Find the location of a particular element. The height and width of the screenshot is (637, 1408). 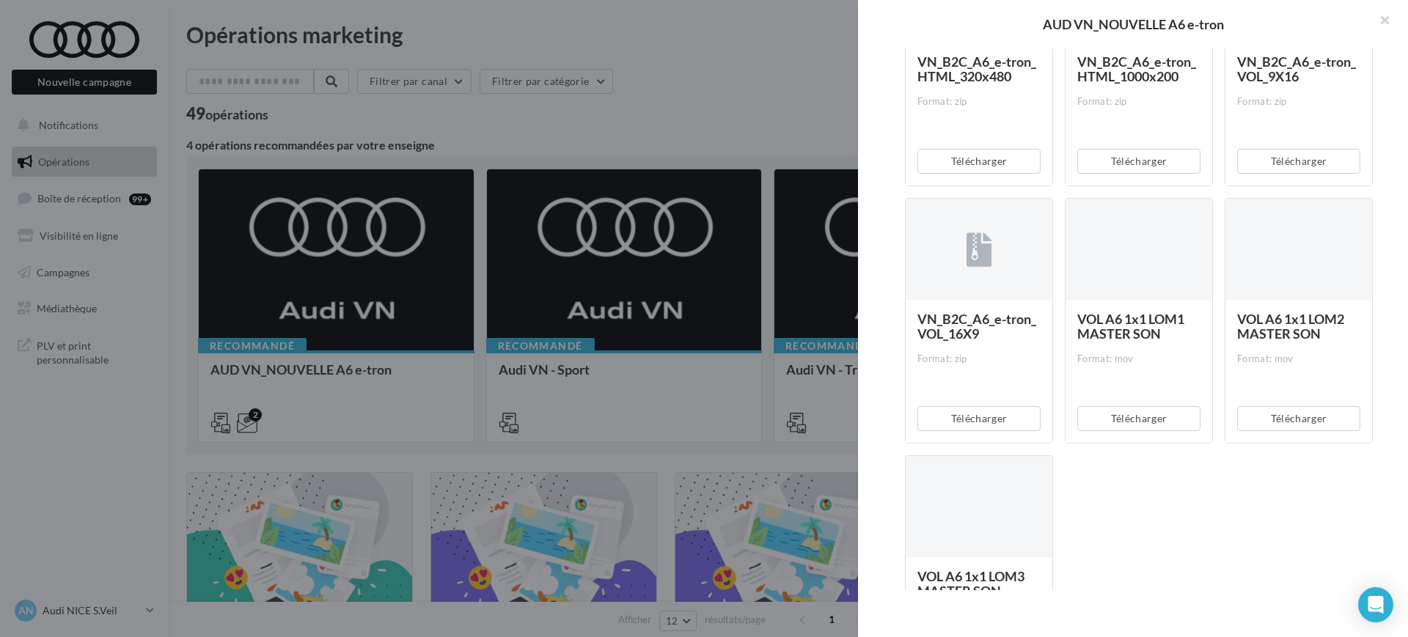

div: AUD VN_NOUVELLE A6 e-tron is located at coordinates (1133, 24).